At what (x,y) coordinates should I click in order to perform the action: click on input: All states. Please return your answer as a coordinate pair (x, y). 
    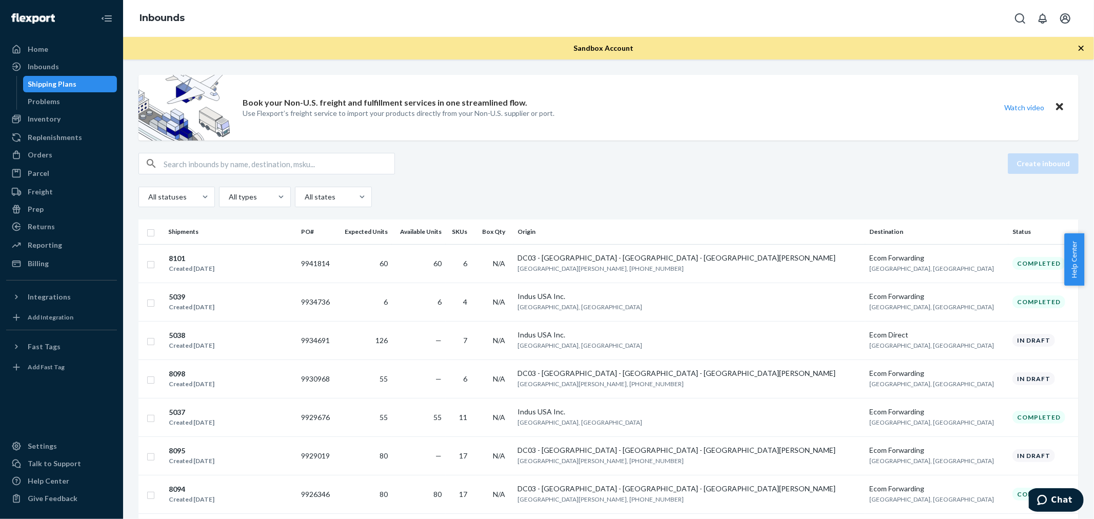
    Looking at the image, I should click on (304, 197).